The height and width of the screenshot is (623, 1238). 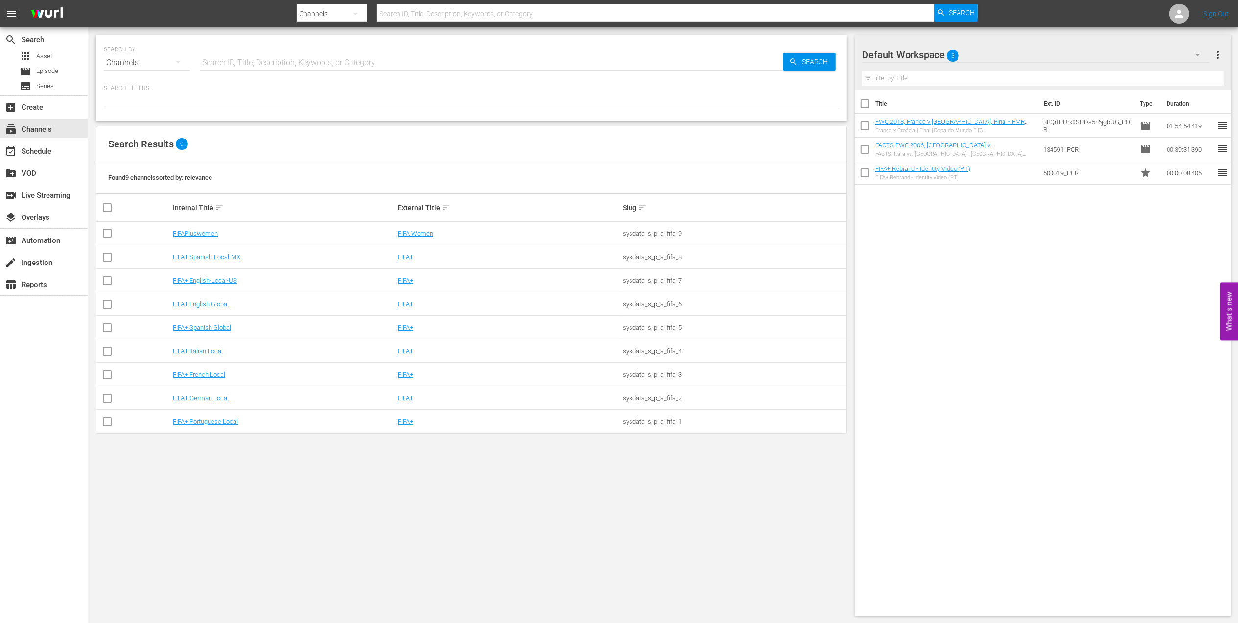 I want to click on div: sysdata_s_p_a_fifa_7, so click(x=734, y=280).